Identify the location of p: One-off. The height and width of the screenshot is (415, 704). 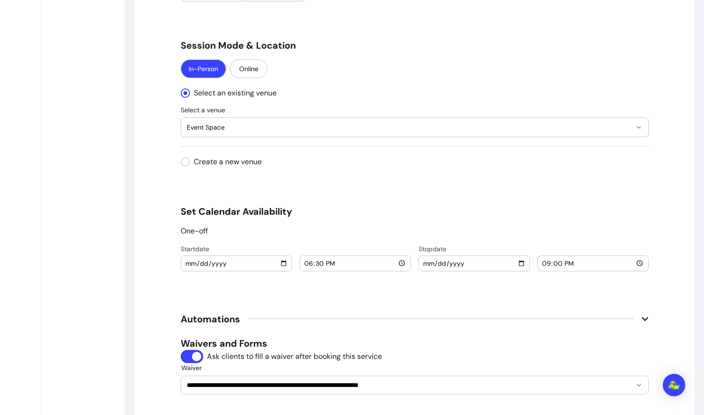
(194, 231).